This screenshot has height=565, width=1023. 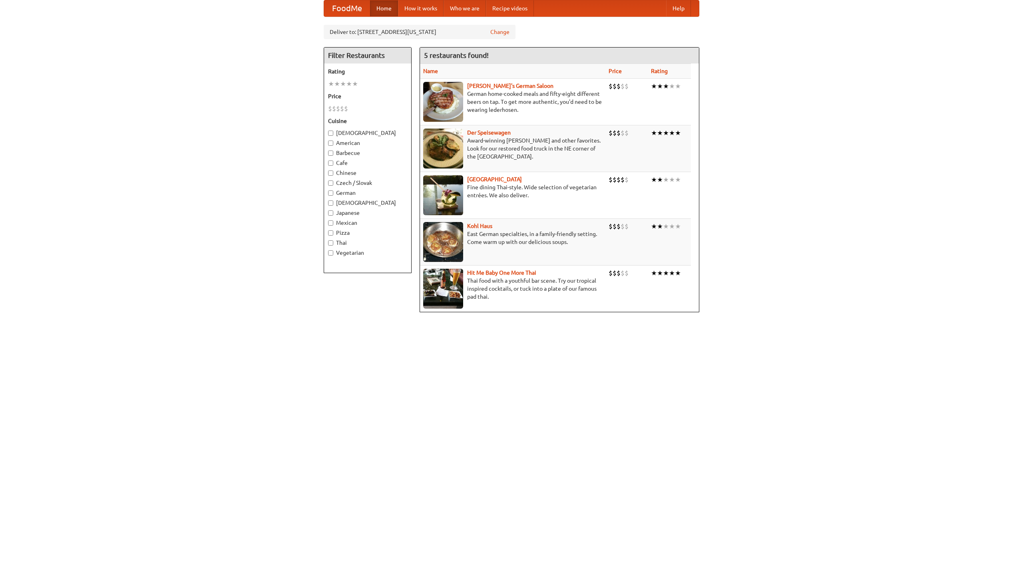 I want to click on label: American, so click(x=367, y=143).